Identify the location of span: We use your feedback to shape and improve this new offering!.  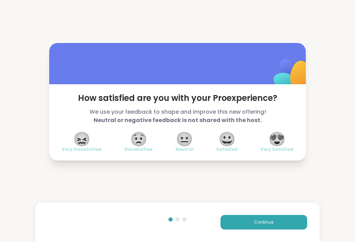
(178, 116).